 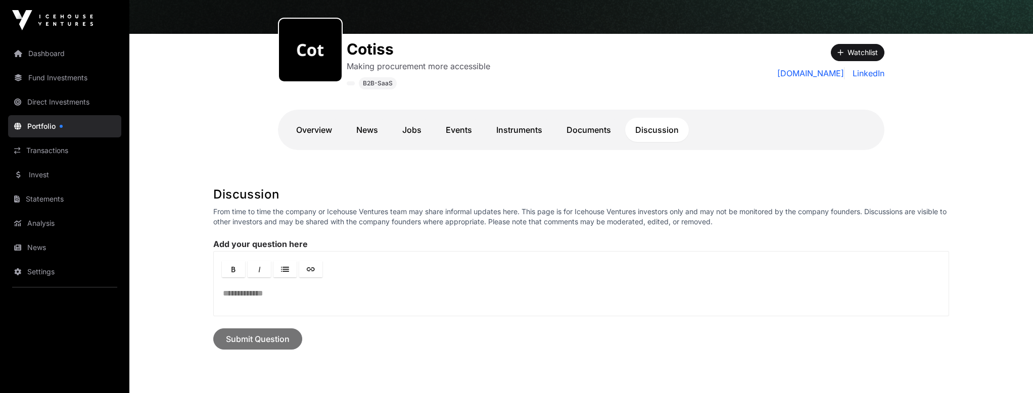 What do you see at coordinates (65, 175) in the screenshot?
I see `a: Invest` at bounding box center [65, 175].